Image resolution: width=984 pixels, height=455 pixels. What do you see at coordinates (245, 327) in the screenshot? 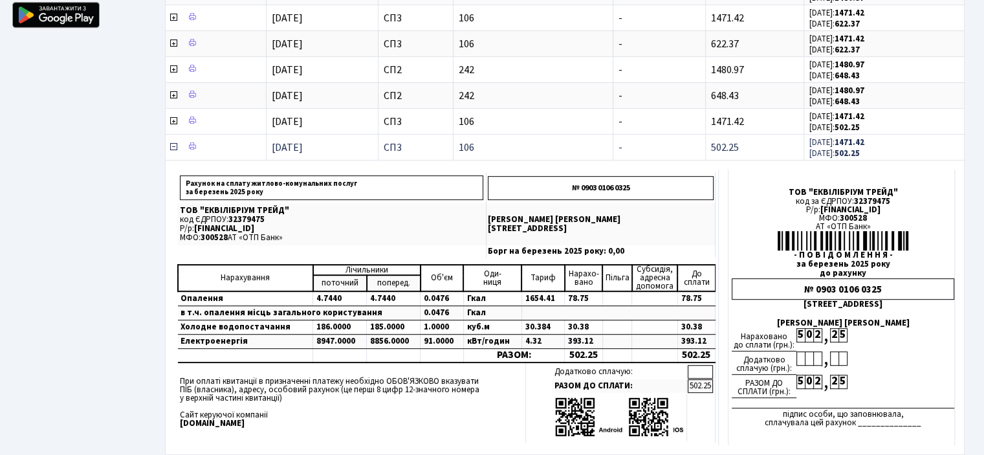
I see `td: Холодне водопостачання` at bounding box center [245, 327].